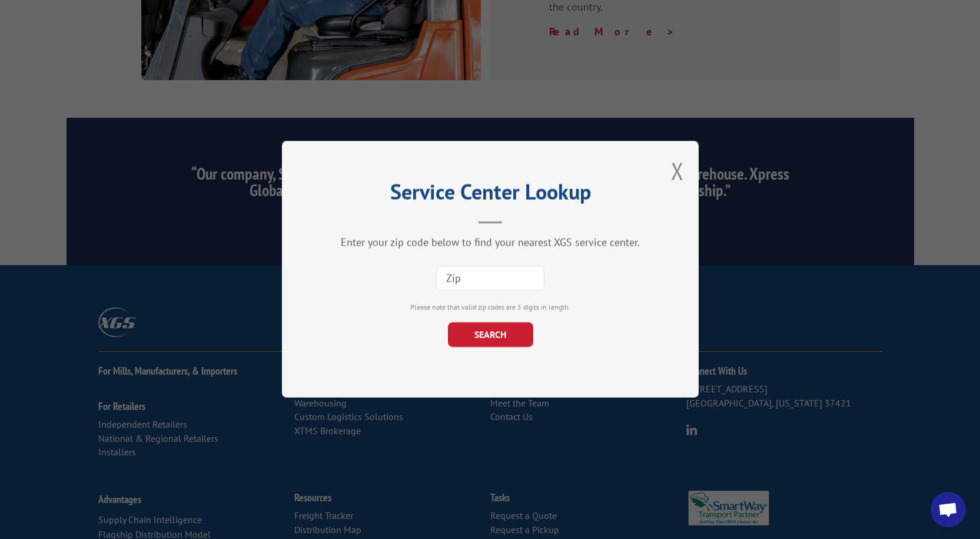 This screenshot has width=980, height=539. I want to click on div: Enter your zip code below to find your nearest XGS service center., so click(490, 242).